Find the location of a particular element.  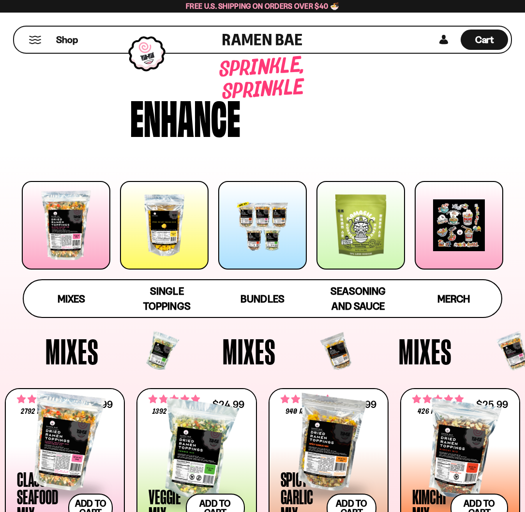

a: Seasoning and Sauce is located at coordinates (358, 299).